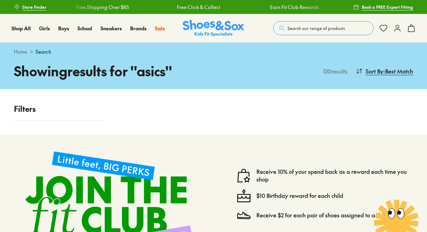 This screenshot has height=232, width=427. What do you see at coordinates (64, 28) in the screenshot?
I see `a: Boys` at bounding box center [64, 28].